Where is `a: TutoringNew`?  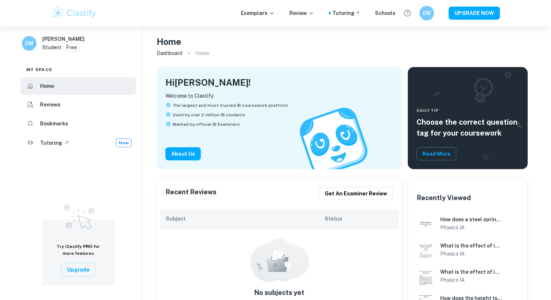 a: TutoringNew is located at coordinates (78, 143).